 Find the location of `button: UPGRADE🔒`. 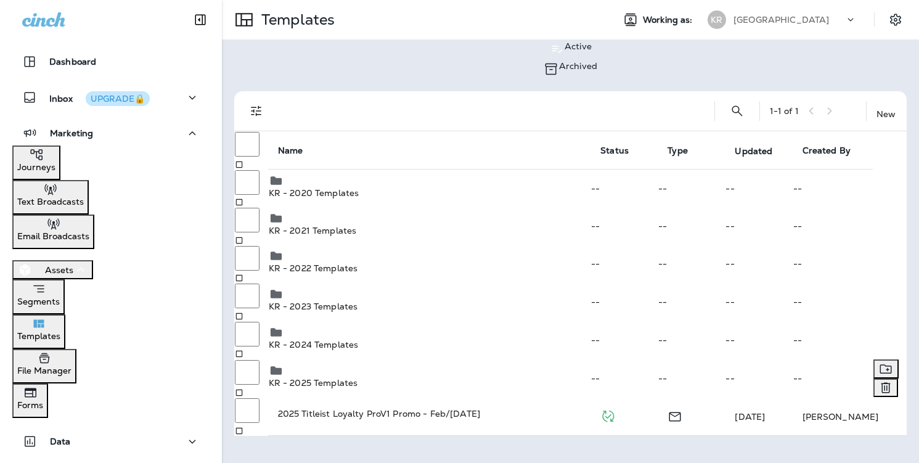

button: UPGRADE🔒 is located at coordinates (118, 99).